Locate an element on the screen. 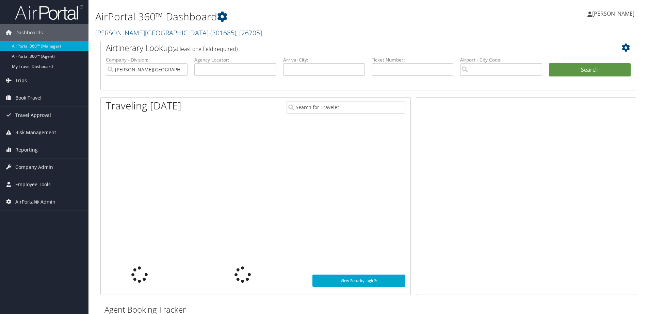  span: , [ 26705 ] is located at coordinates (249, 33).